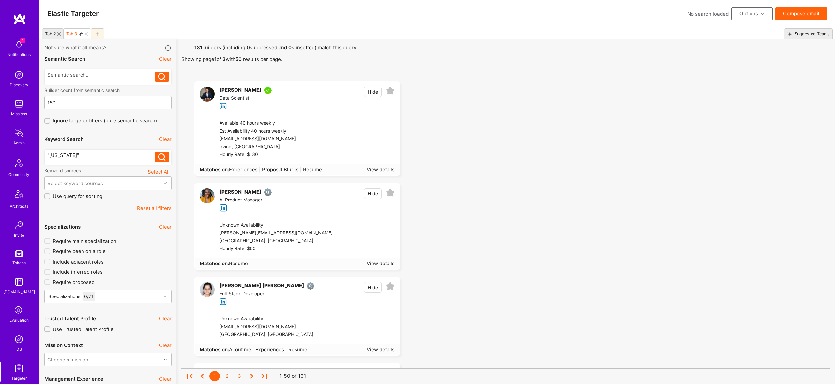 This screenshot has width=835, height=384. I want to click on button: Reset all filters, so click(154, 208).